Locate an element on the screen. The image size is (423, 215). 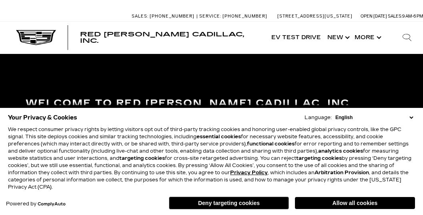
p: We respect consumer privacy rights by letting visitors opt out of third-party tracking cookies an... is located at coordinates (211, 159).